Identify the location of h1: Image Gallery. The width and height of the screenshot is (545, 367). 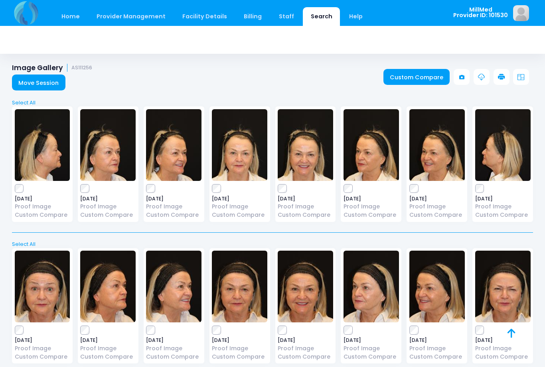
(52, 68).